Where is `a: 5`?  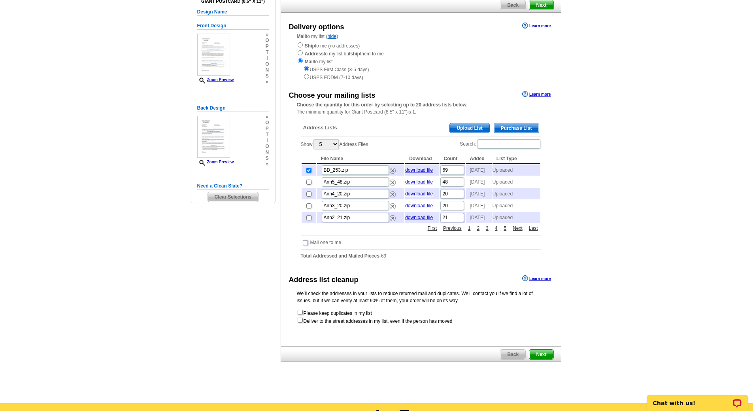
a: 5 is located at coordinates (505, 228).